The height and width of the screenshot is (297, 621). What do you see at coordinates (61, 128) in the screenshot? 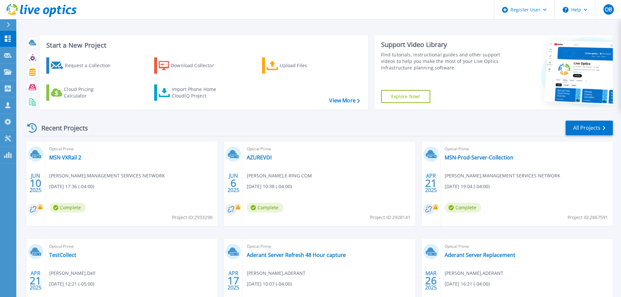
I see `div: Recent Projects` at bounding box center [61, 128].